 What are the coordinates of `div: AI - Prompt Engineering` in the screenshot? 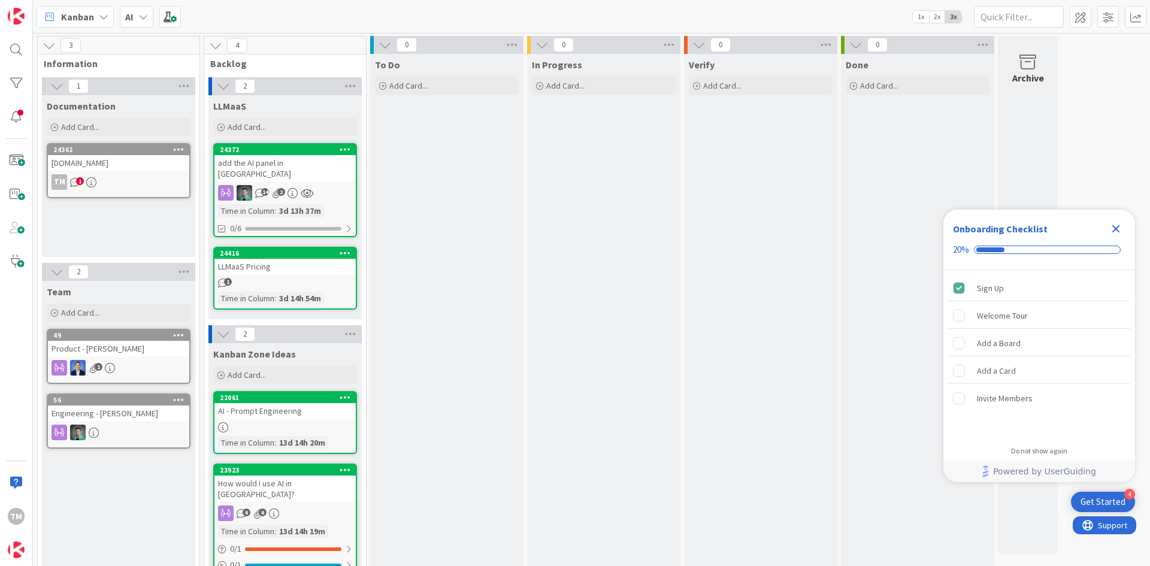 It's located at (285, 411).